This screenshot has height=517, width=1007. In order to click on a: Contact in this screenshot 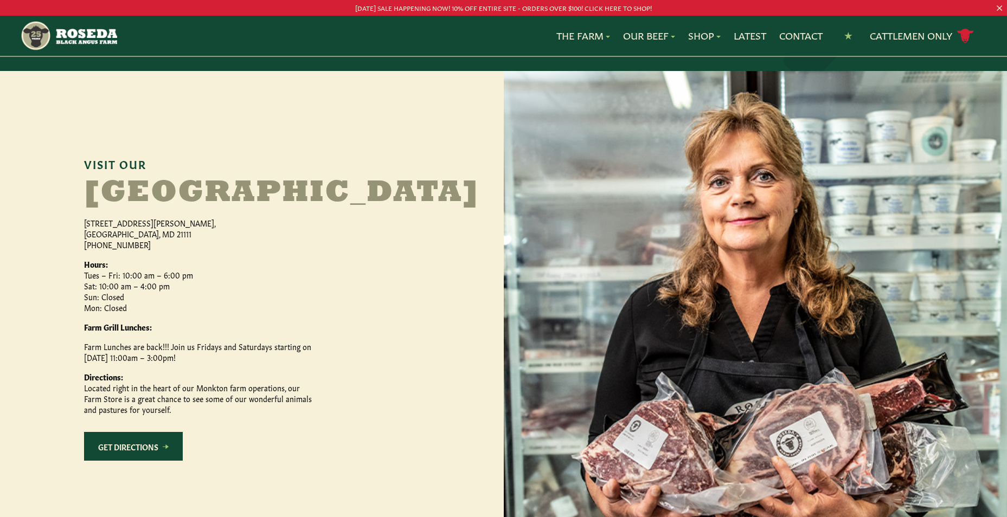, I will do `click(801, 36)`.